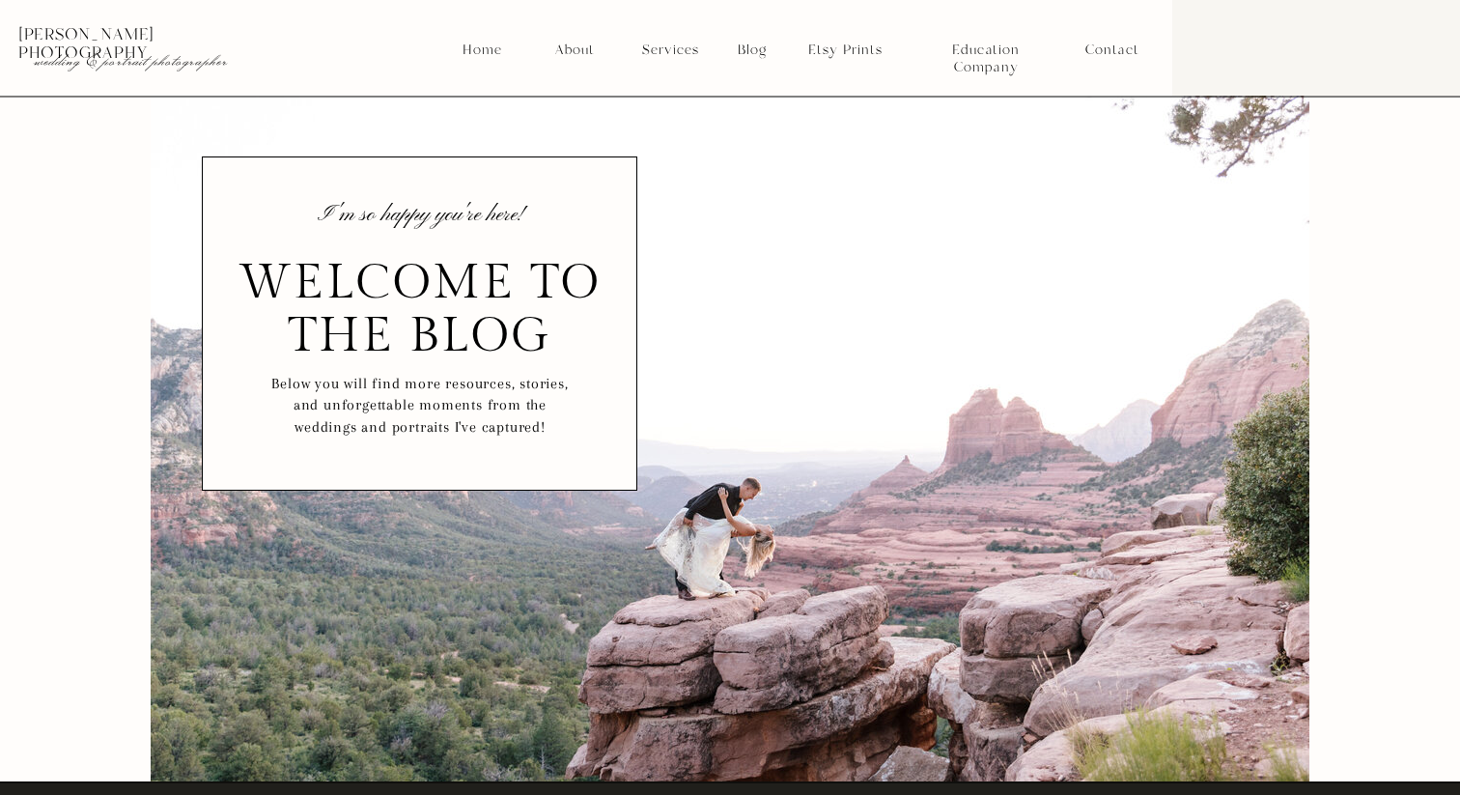  Describe the element at coordinates (482, 50) in the screenshot. I see `nav: Home` at that location.